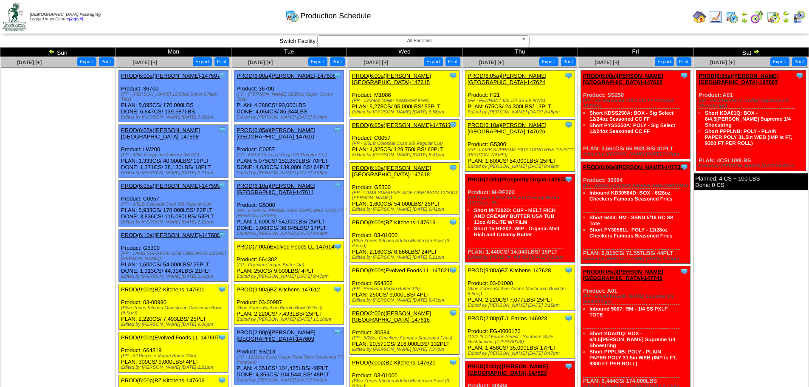 The height and width of the screenshot is (387, 809). Describe the element at coordinates (758, 17) in the screenshot. I see `img: calendarblend.gif` at that location.